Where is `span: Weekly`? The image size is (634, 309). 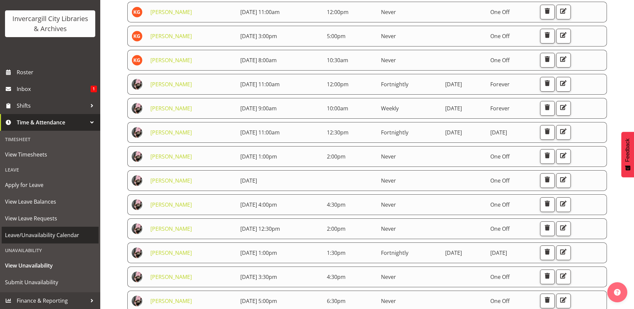 span: Weekly is located at coordinates (390, 108).